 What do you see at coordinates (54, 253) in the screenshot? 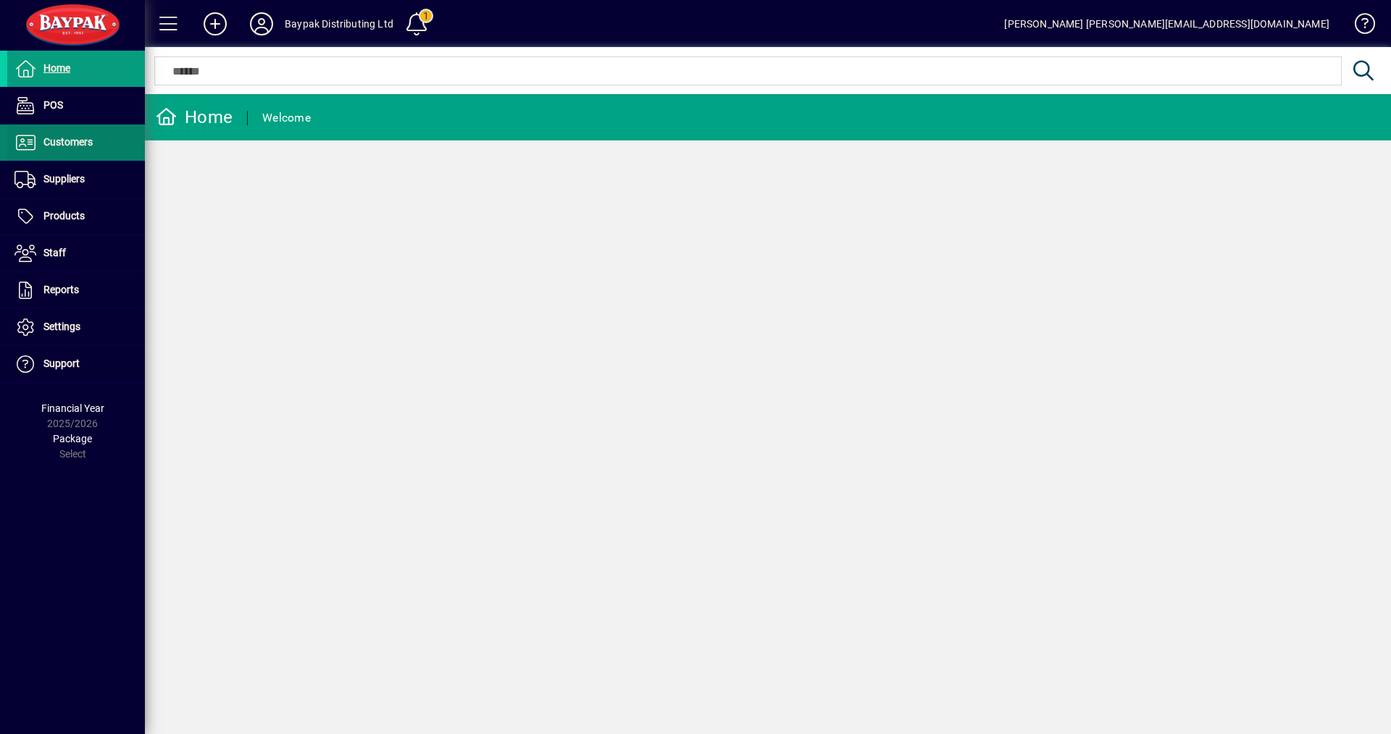
I see `span: Staff` at bounding box center [54, 253].